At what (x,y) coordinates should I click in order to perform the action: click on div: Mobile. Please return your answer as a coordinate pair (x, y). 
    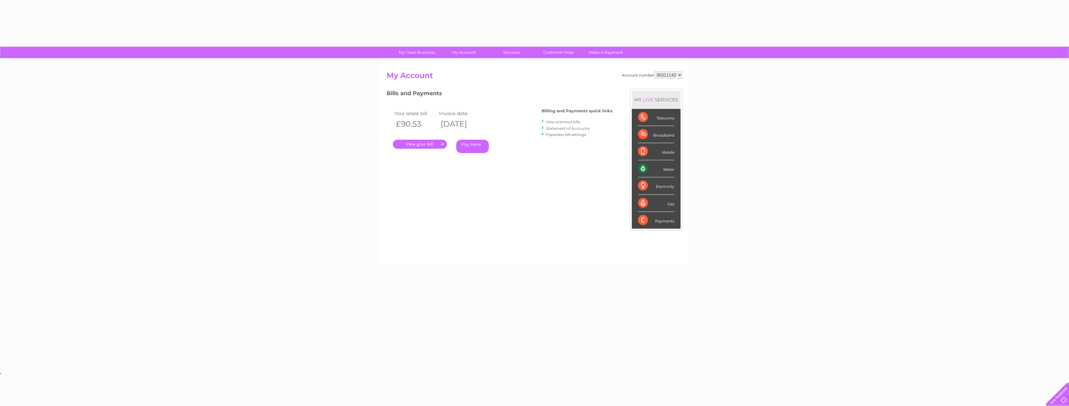
    Looking at the image, I should click on (656, 151).